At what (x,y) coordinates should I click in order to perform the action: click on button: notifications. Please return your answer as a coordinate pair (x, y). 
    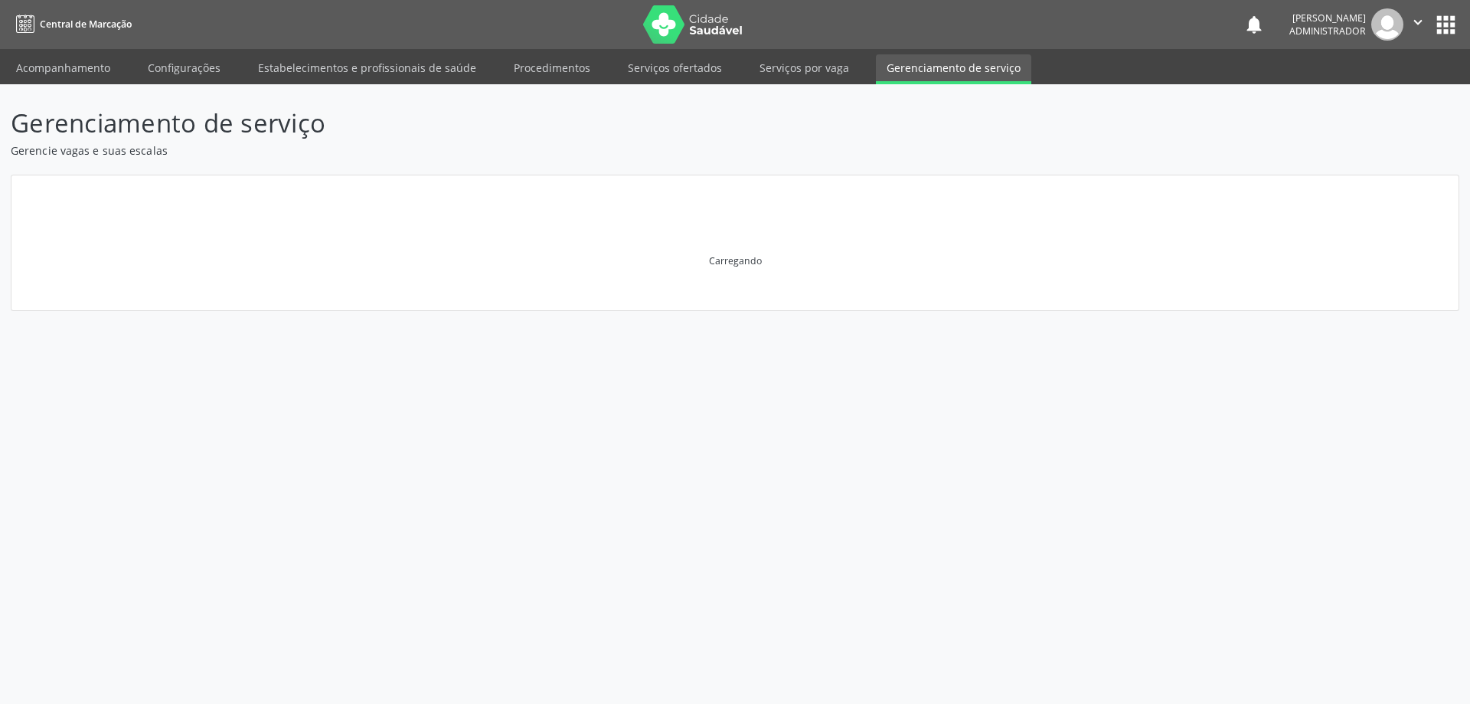
    Looking at the image, I should click on (1254, 25).